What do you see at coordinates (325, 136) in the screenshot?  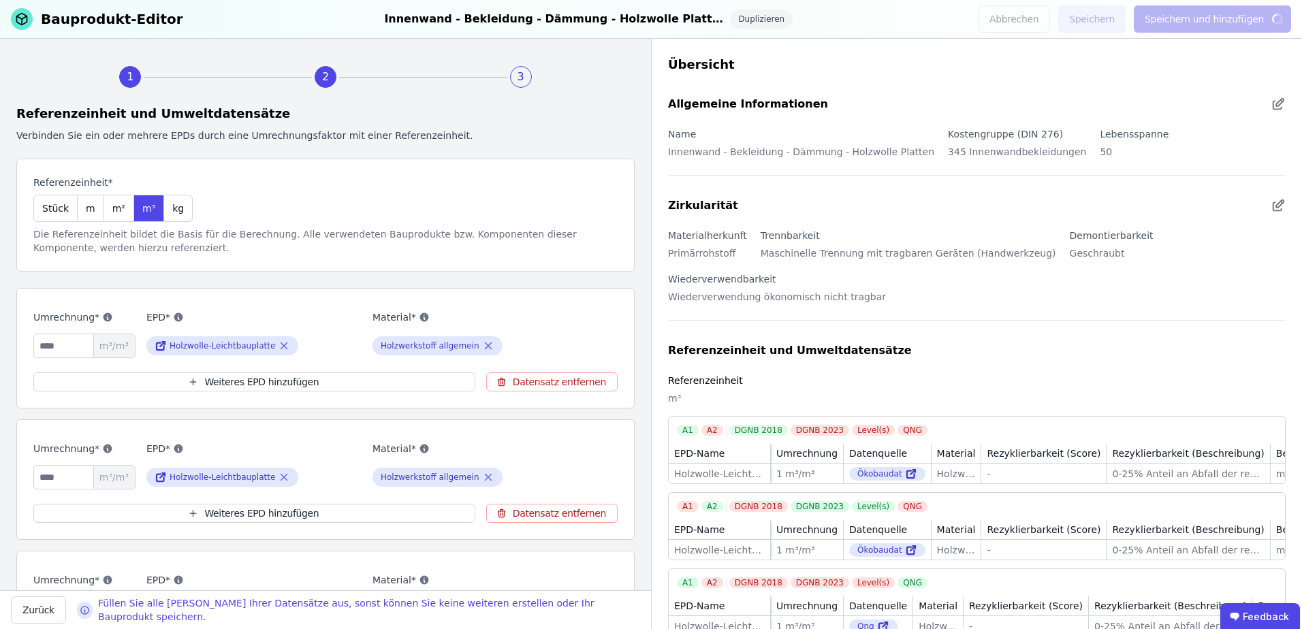 I see `div: Verbinden Sie ein oder mehrere EPDs durch eine Umrechnungsfaktor mit einer Referenzeinheit.` at bounding box center [325, 136].